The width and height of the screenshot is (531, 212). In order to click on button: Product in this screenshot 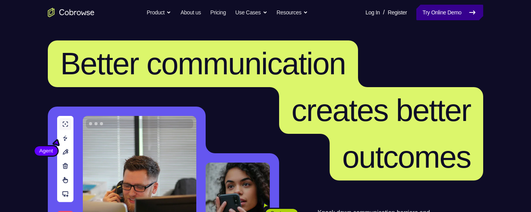, I will do `click(159, 12)`.